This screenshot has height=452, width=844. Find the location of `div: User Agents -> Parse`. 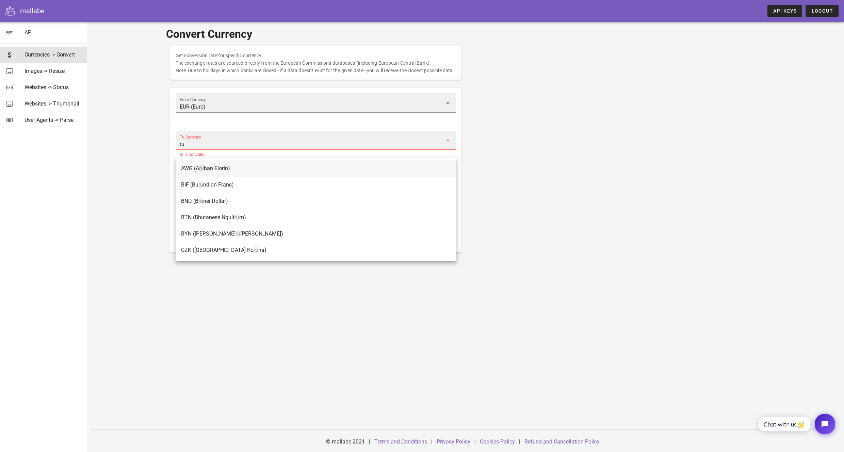

div: User Agents -> Parse is located at coordinates (53, 120).